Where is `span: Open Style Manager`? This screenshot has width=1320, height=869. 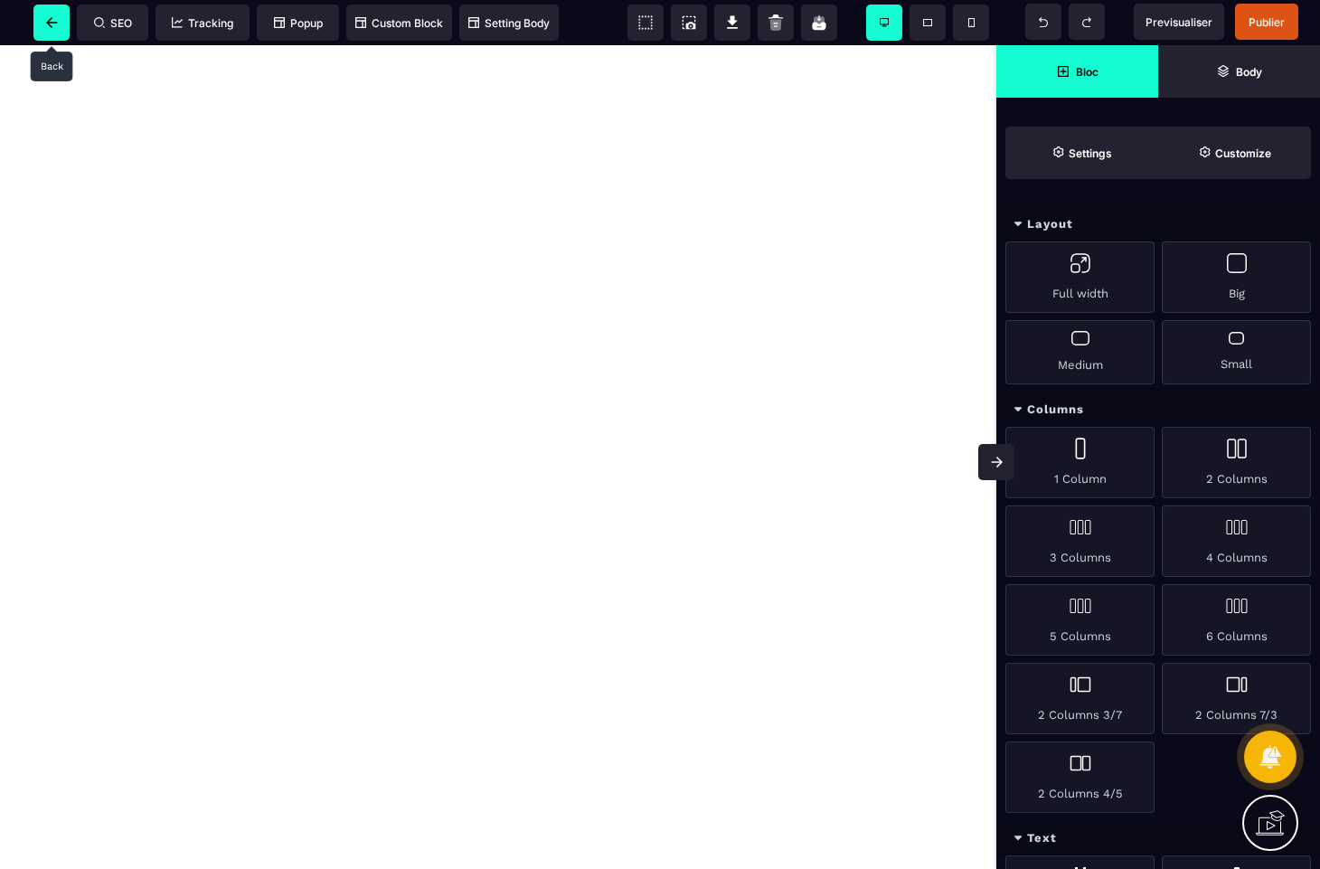
span: Open Style Manager is located at coordinates (1234, 153).